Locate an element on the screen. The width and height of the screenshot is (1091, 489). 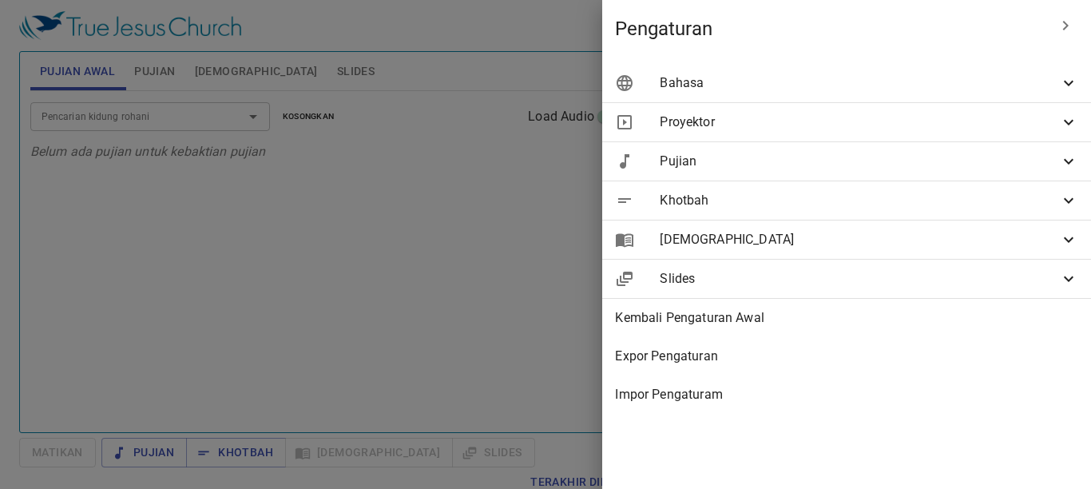
span: Expor Pengaturan is located at coordinates (847, 356).